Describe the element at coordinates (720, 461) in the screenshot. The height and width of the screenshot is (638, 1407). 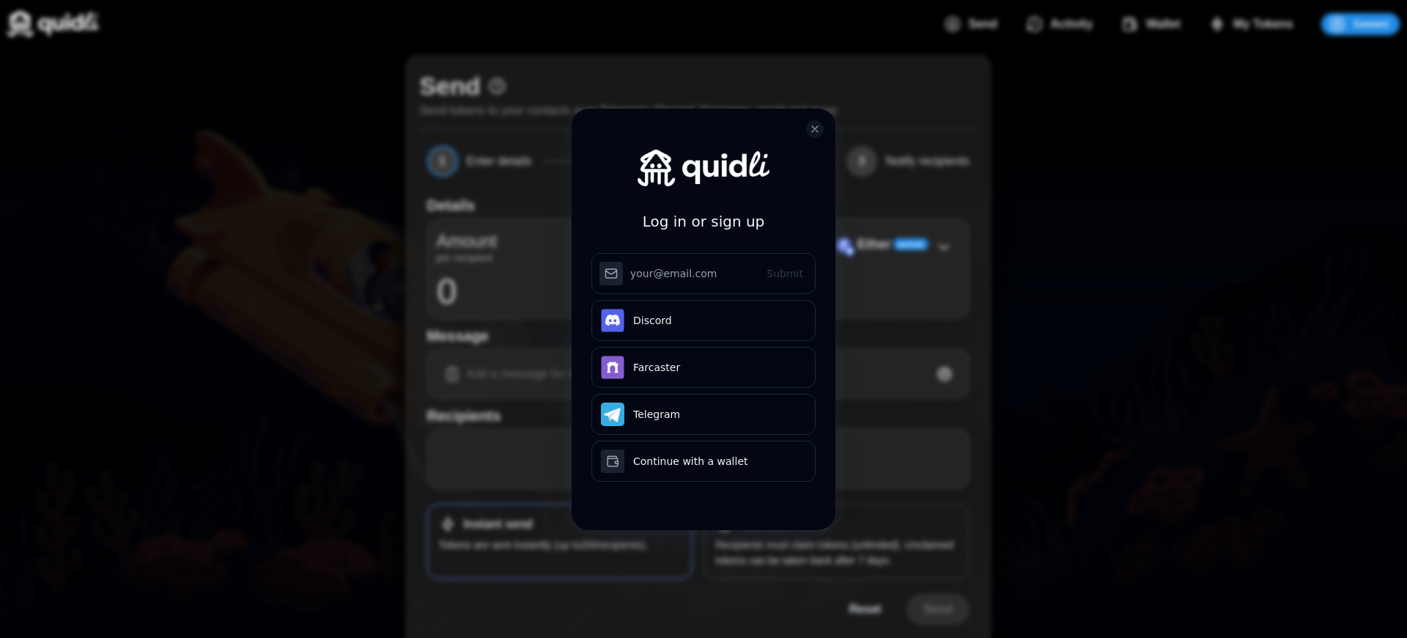
I see `div: Continue with a wallet` at that location.